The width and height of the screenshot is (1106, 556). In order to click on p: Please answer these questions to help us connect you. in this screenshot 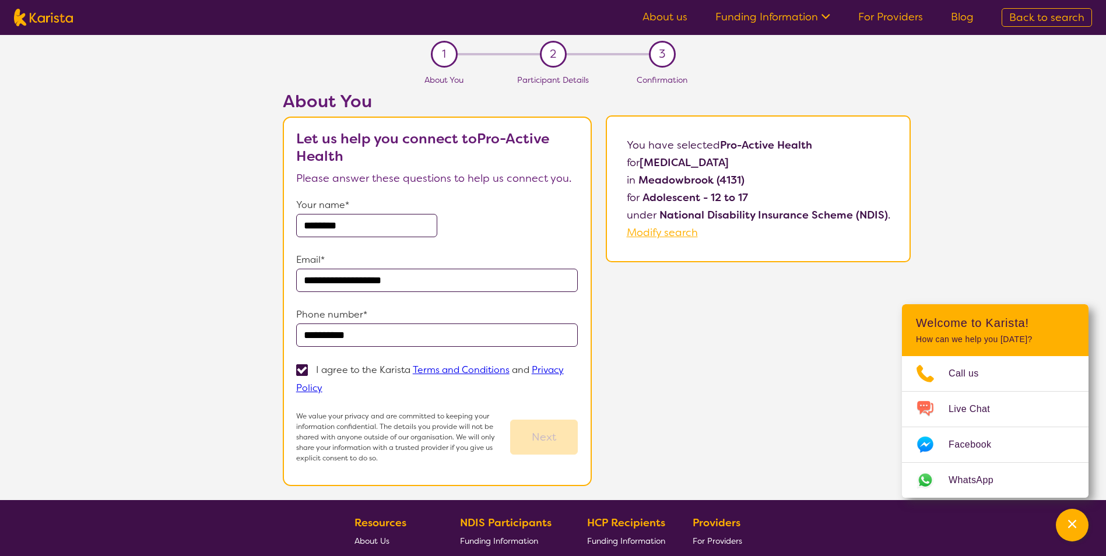, I will do `click(437, 178)`.